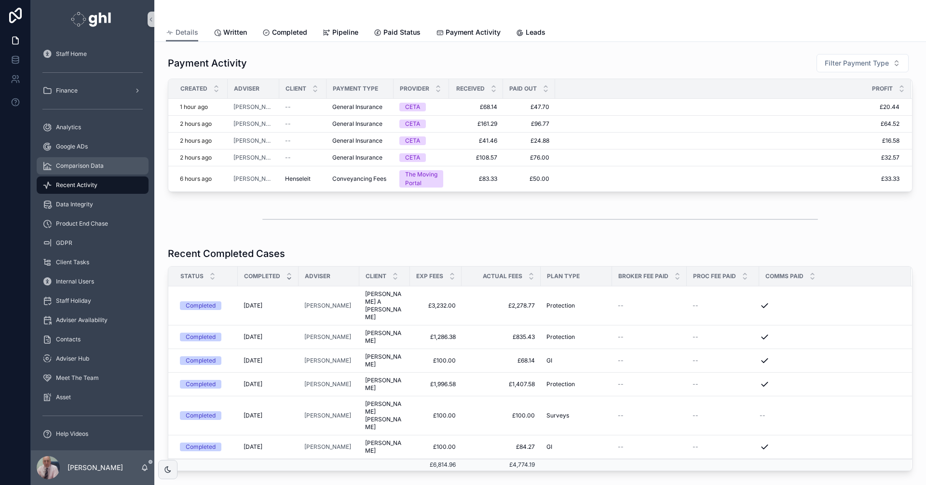  What do you see at coordinates (72, 262) in the screenshot?
I see `span: Client Tasks` at bounding box center [72, 262].